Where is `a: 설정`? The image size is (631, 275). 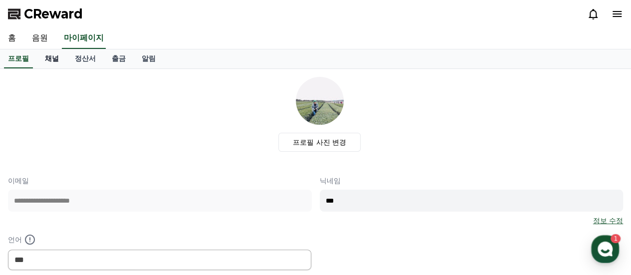 a: 설정 is located at coordinates (160, 204).